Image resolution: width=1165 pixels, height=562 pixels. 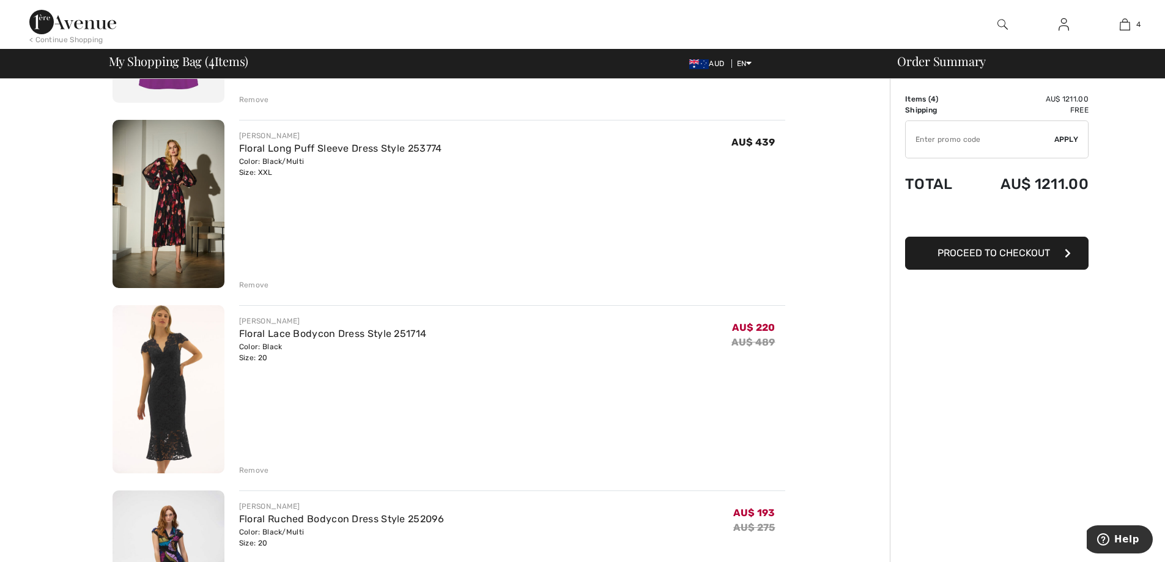 I want to click on span: AUD, so click(x=709, y=64).